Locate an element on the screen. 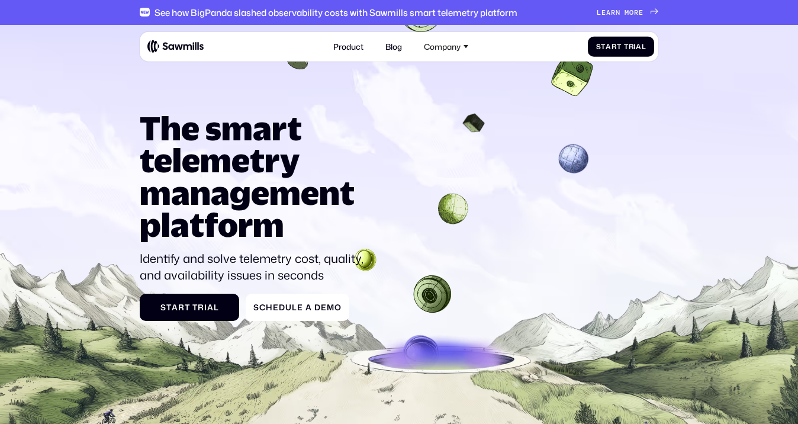 The image size is (798, 424). h1: The smart telemetry management platform is located at coordinates (255, 176).